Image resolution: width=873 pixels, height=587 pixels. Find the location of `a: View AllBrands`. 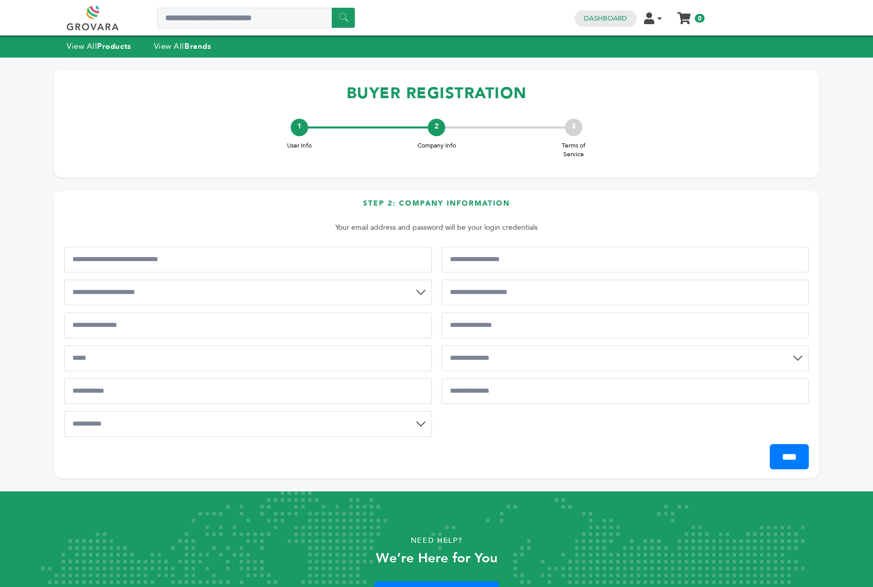

a: View AllBrands is located at coordinates (183, 46).